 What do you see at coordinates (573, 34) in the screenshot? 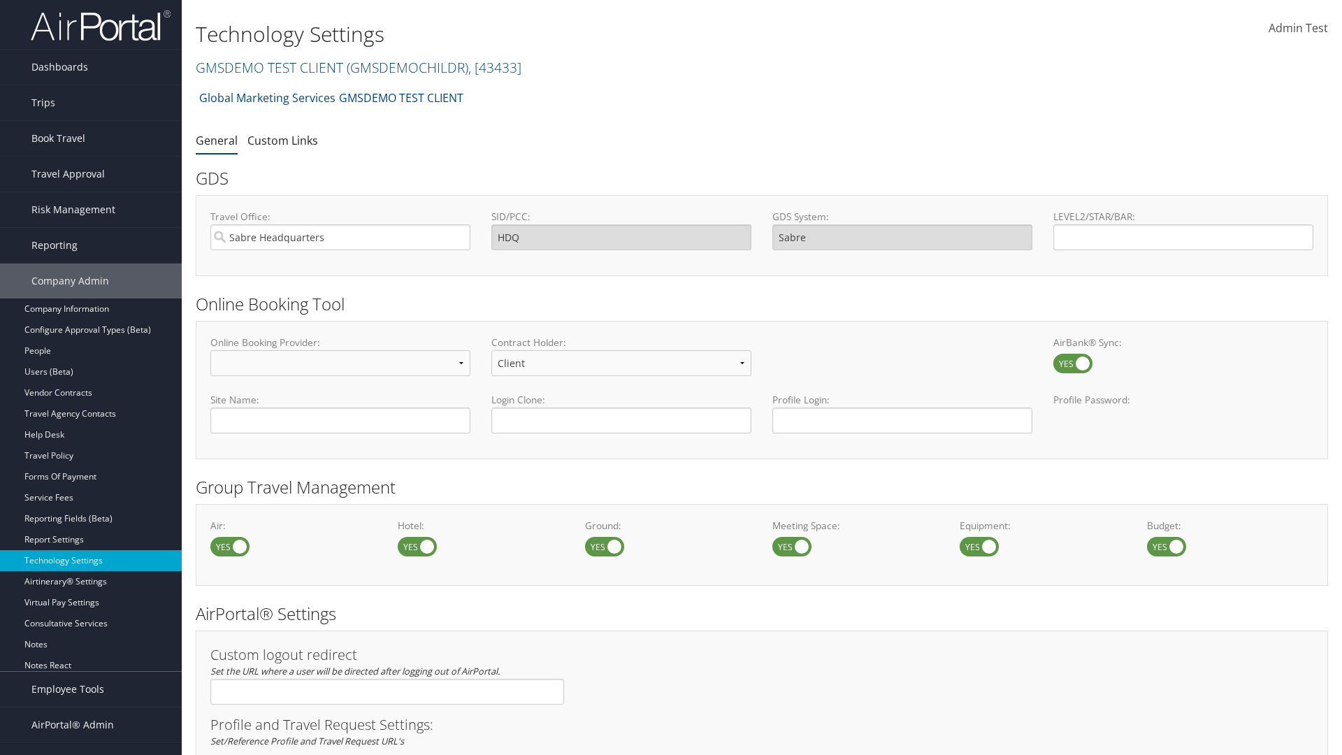
I see `h1: Technology Settings` at bounding box center [573, 34].